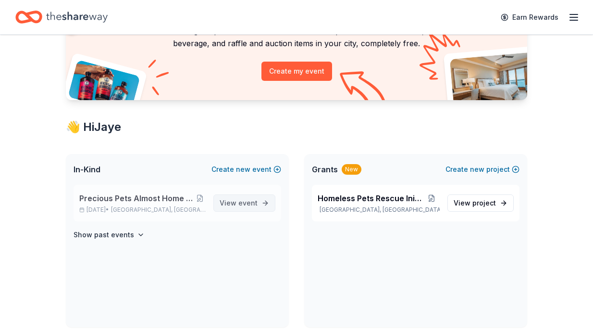  What do you see at coordinates (370, 198) in the screenshot?
I see `span: Homeless Pets Rescue Initiative` at bounding box center [370, 198].